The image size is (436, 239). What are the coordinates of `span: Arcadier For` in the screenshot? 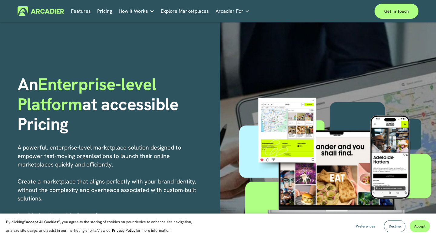 It's located at (230, 11).